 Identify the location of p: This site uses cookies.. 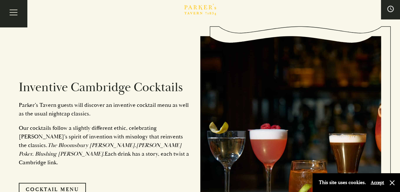
(343, 182).